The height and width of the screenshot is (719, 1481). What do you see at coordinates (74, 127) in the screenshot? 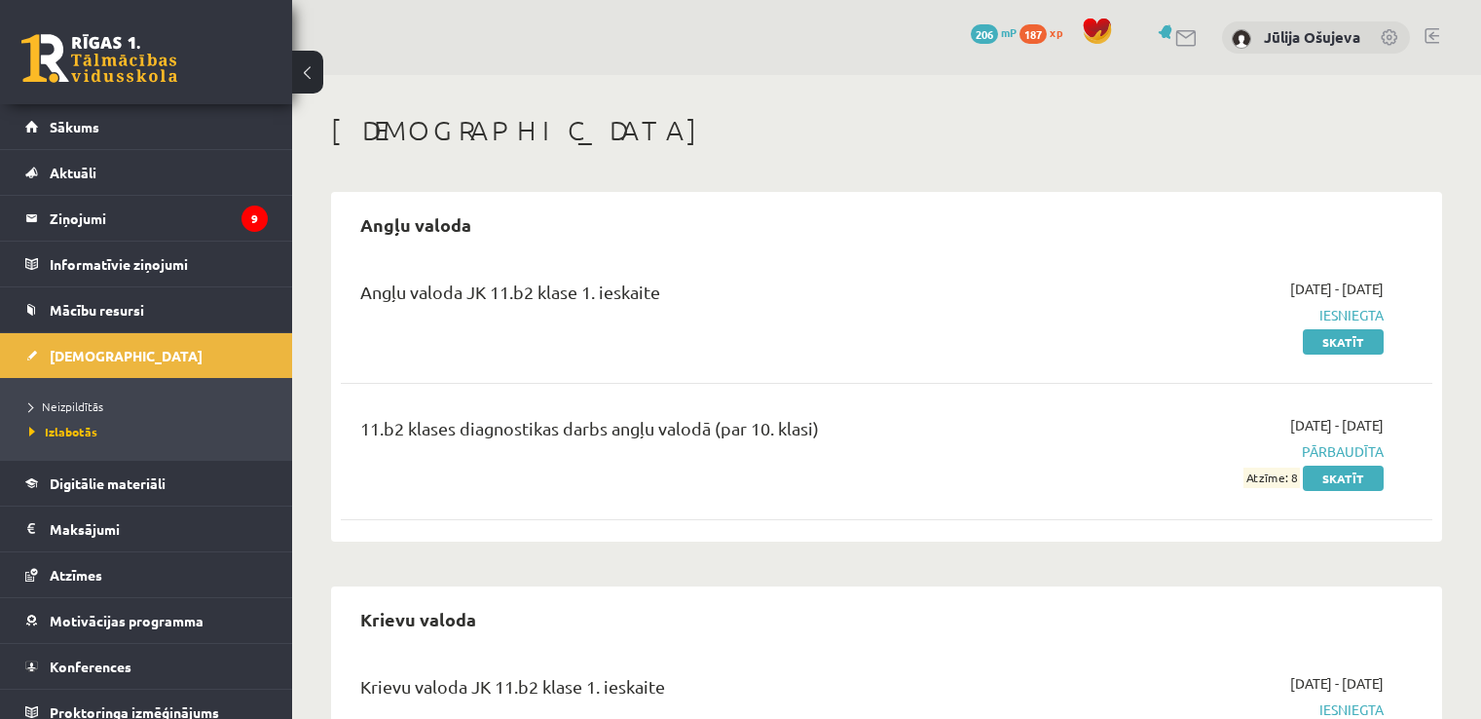
I see `span: Sākums` at bounding box center [74, 127].